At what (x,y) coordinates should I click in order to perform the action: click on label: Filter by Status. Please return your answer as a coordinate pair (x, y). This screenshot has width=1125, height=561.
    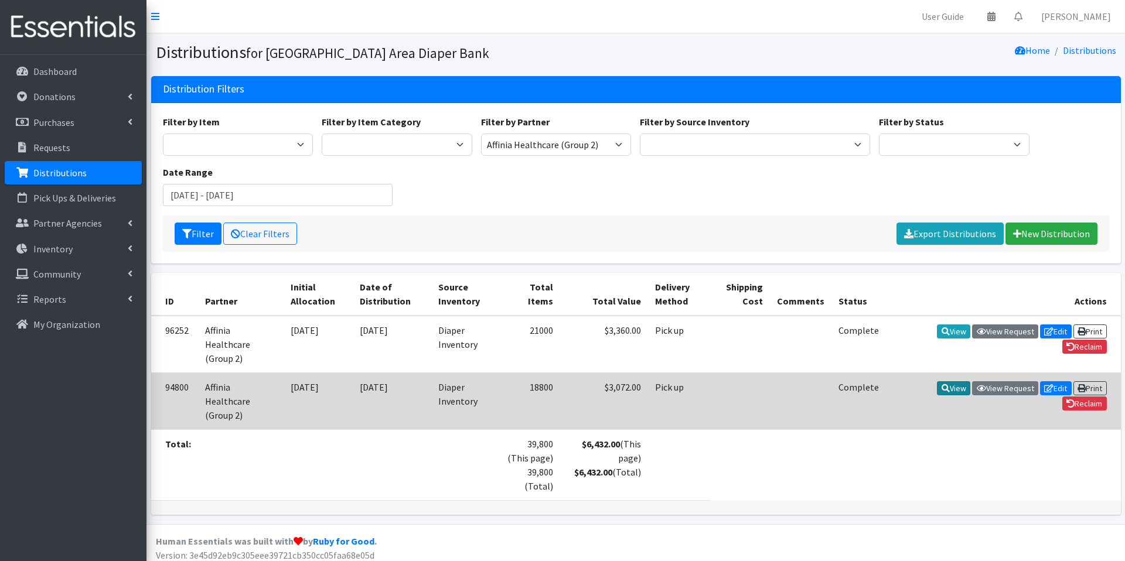
    Looking at the image, I should click on (911, 122).